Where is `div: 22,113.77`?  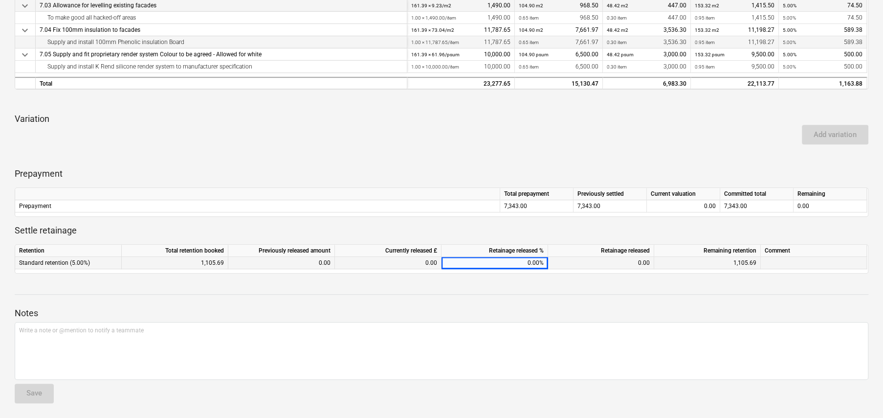
div: 22,113.77 is located at coordinates (735, 83).